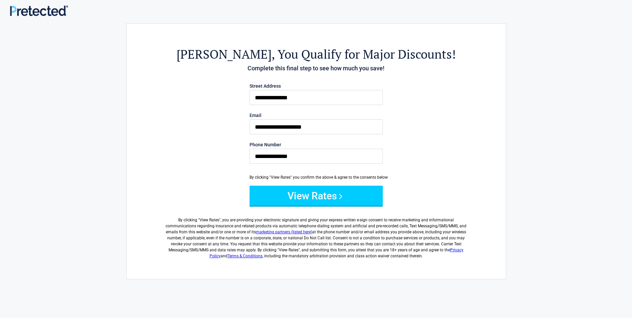 The height and width of the screenshot is (318, 632). Describe the element at coordinates (316, 196) in the screenshot. I see `button: View Rates` at that location.